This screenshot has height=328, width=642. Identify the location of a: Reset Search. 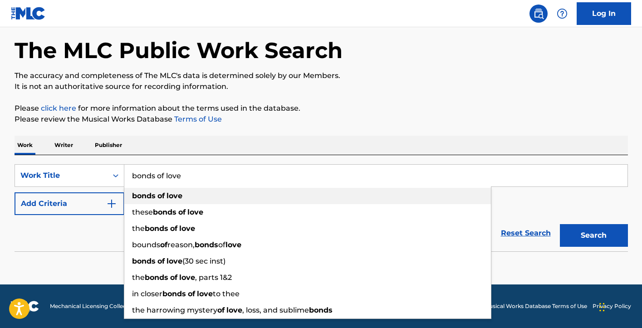
(526, 233).